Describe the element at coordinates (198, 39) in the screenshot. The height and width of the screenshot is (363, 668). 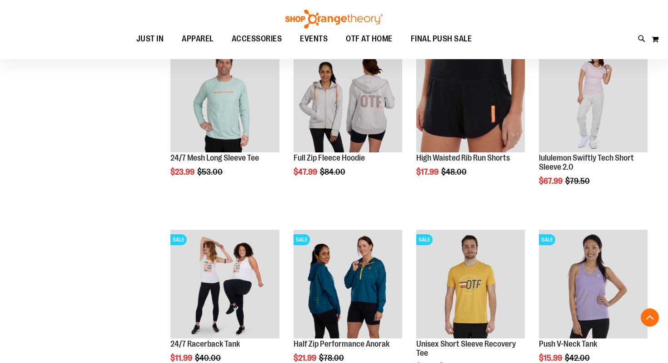
I see `span: APPAREL` at that location.